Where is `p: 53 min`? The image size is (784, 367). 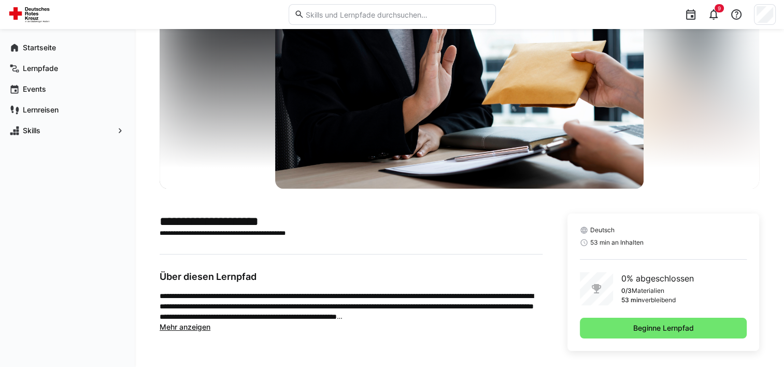
p: 53 min is located at coordinates (631, 300).